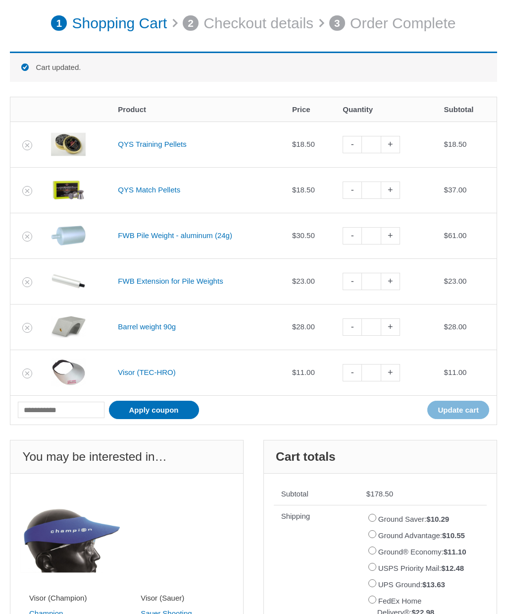 Image resolution: width=507 pixels, height=614 pixels. Describe the element at coordinates (27, 373) in the screenshot. I see `a: Remove Visor (TEC-HRO) from cart` at that location.